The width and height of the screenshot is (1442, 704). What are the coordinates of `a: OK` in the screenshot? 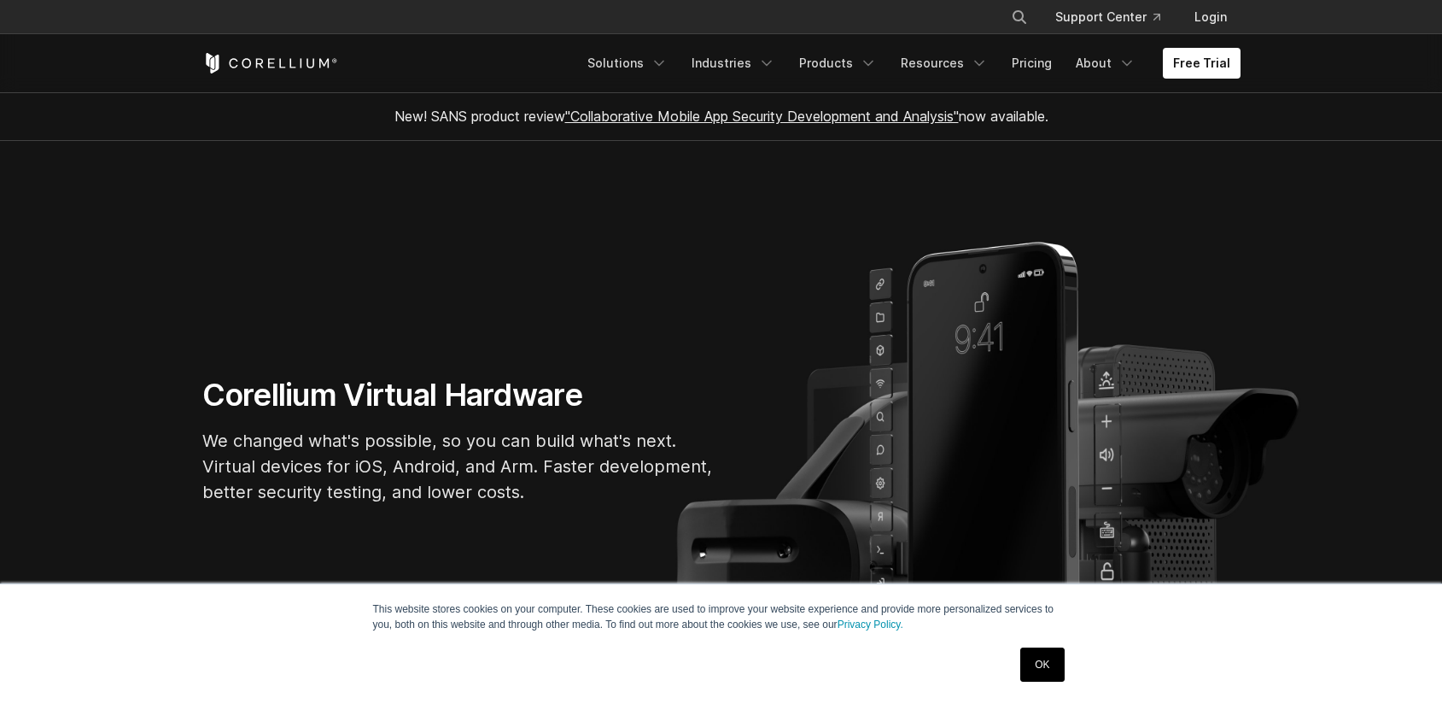 It's located at (1042, 664).